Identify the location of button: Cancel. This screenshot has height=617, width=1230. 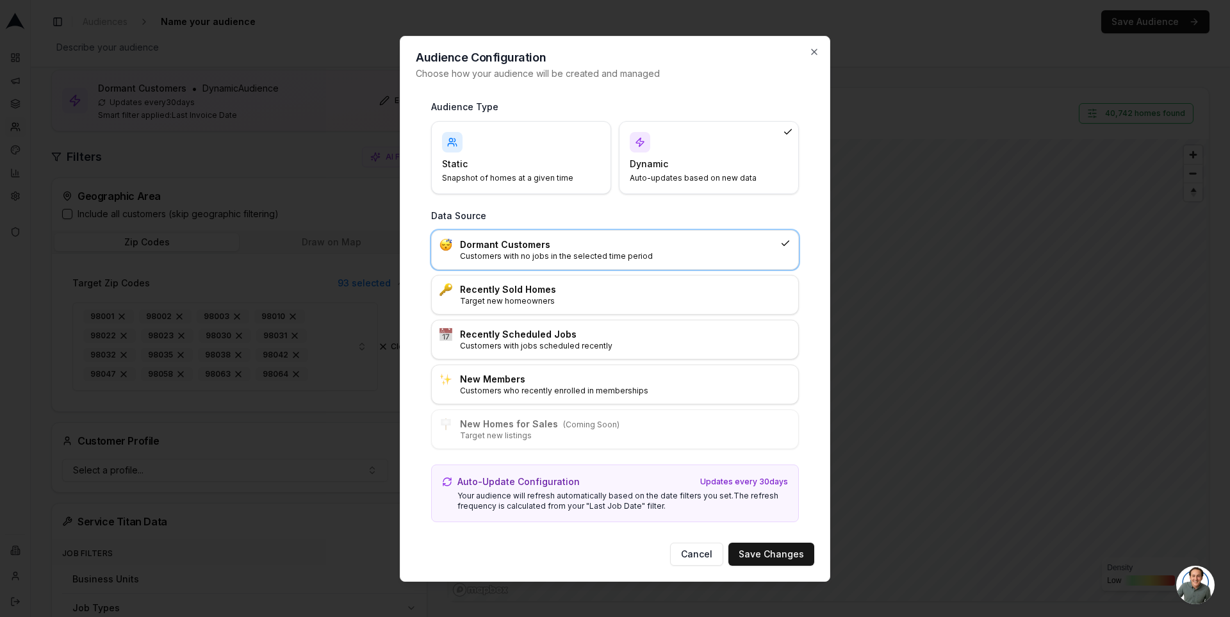
(696, 554).